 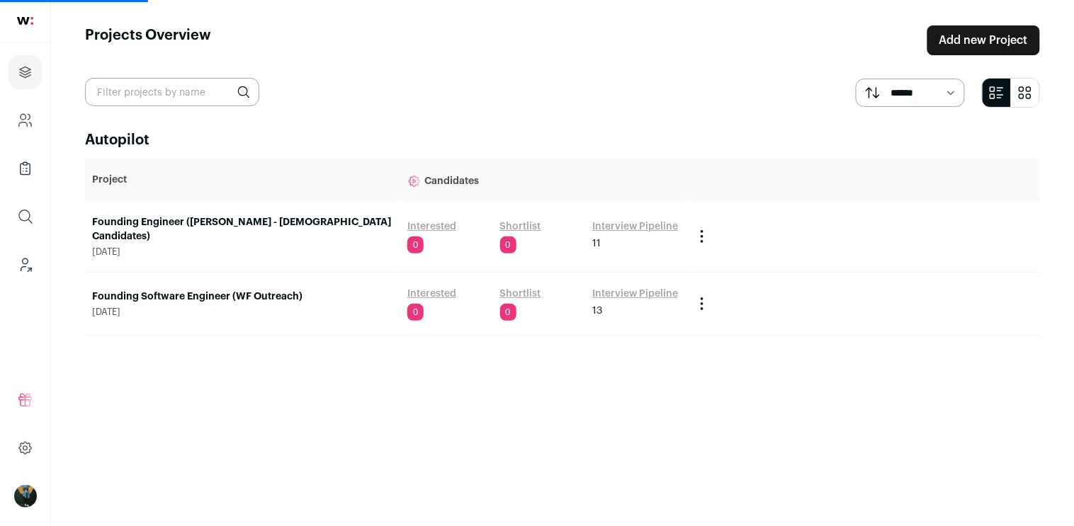 I want to click on p: Candidates, so click(x=543, y=180).